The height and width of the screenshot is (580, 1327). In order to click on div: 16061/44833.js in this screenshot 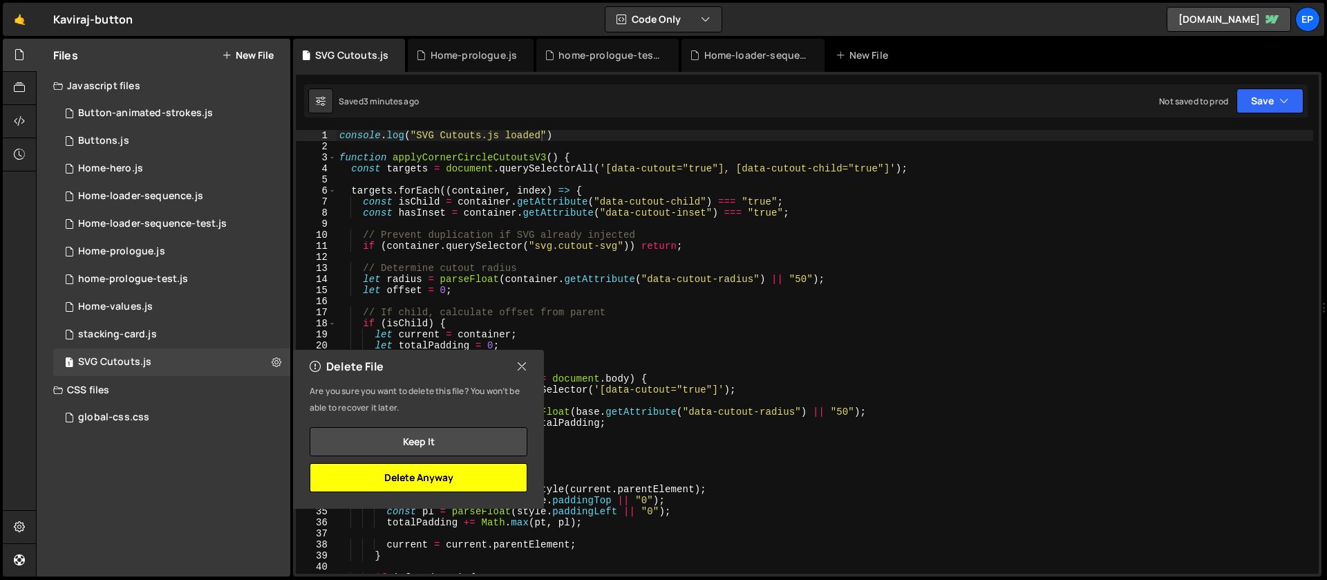, I will do `click(171, 334)`.